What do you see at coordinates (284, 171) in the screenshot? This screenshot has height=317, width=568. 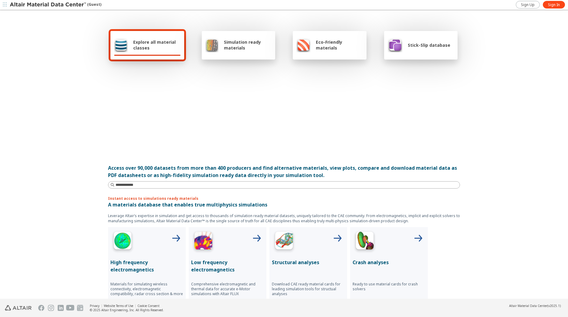 I see `div: Access over 90,000 datasets from more than 400 producers and find alternative materials, view plo...` at bounding box center [284, 171].